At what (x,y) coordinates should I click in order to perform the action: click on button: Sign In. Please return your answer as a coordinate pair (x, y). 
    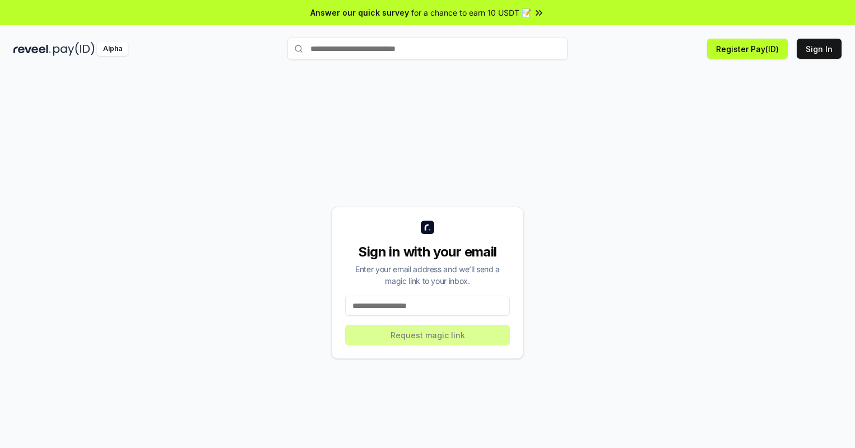
    Looking at the image, I should click on (819, 49).